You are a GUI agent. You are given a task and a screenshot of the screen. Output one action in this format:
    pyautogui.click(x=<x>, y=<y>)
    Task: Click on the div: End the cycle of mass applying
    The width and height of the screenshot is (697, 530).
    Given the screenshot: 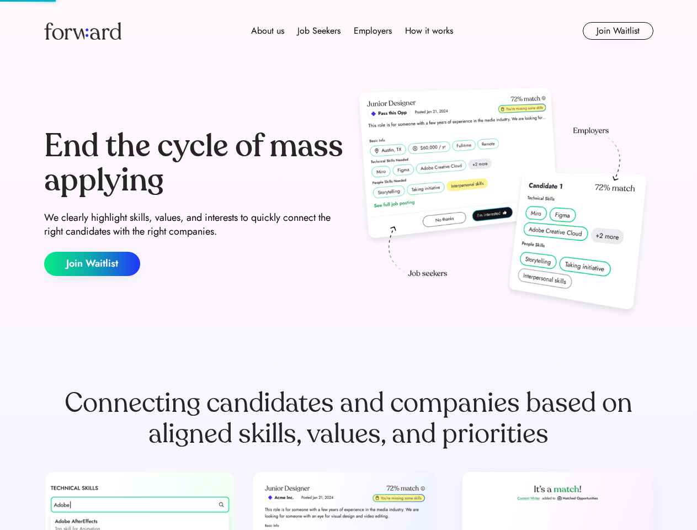 What is the action you would take?
    pyautogui.click(x=194, y=163)
    